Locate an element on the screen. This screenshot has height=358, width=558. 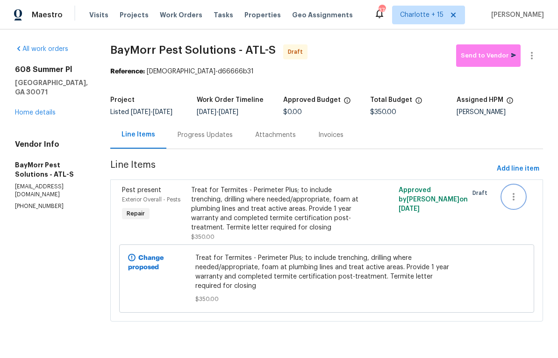
span: Treat for Termites - Perimeter Plus; to include trenching, drilling where needed/appropriate, foa... is located at coordinates (327, 272).